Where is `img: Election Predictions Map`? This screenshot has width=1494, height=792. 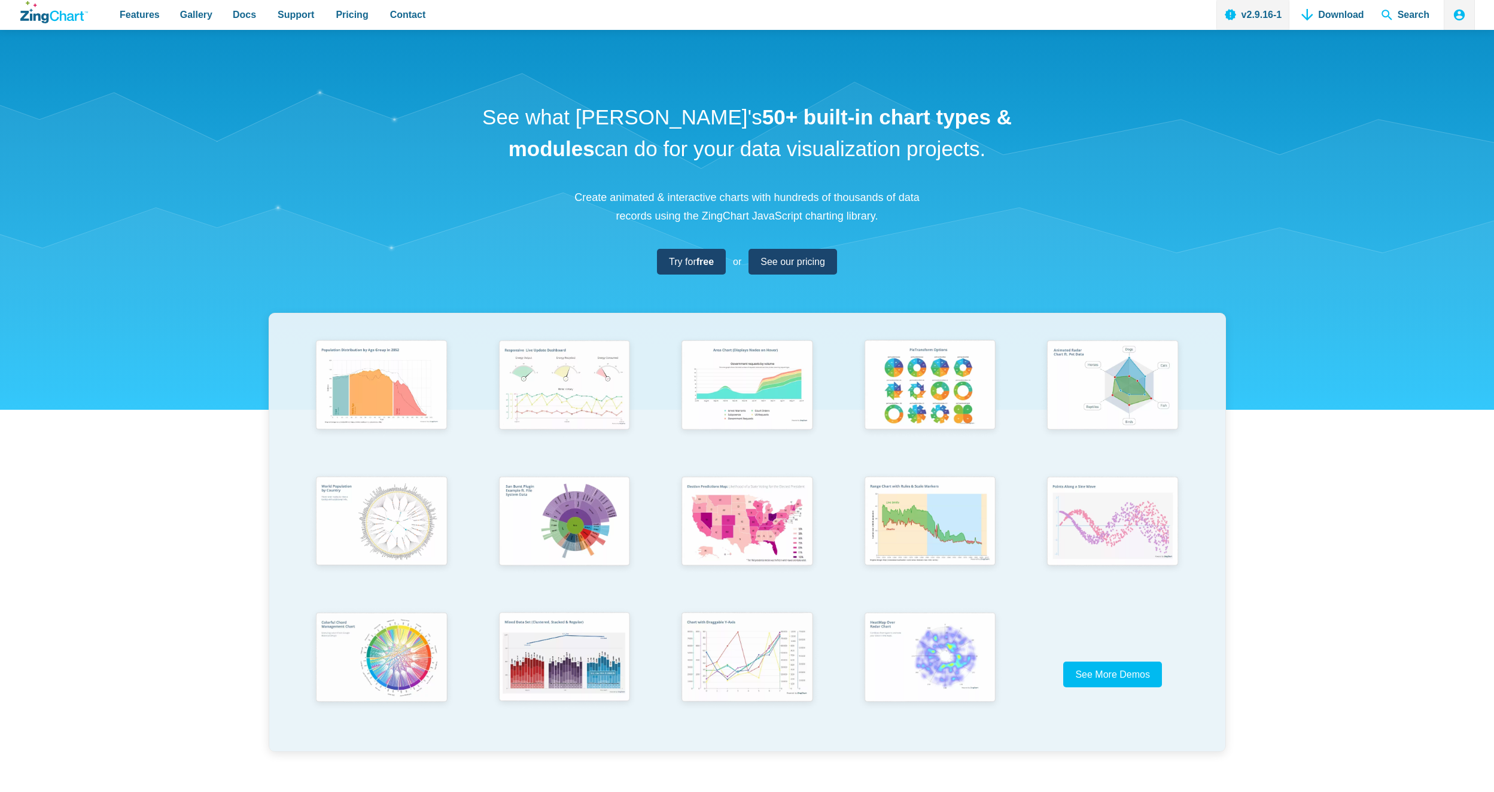 img: Election Predictions Map is located at coordinates (747, 523).